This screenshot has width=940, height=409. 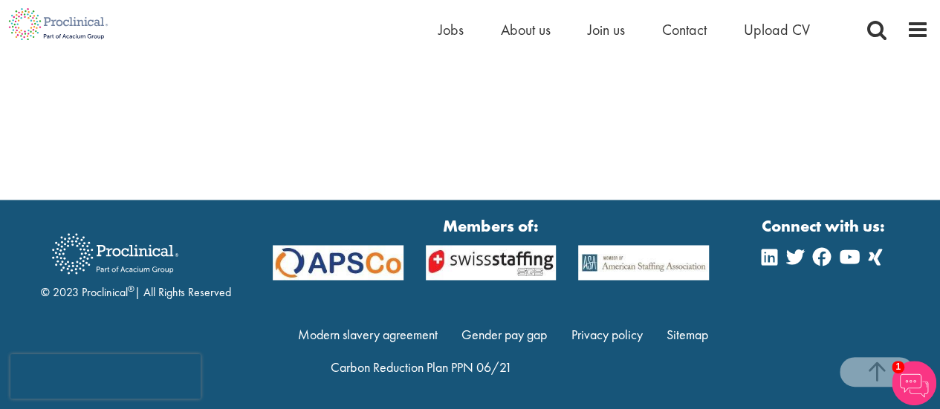 What do you see at coordinates (898, 367) in the screenshot?
I see `span: 1` at bounding box center [898, 367].